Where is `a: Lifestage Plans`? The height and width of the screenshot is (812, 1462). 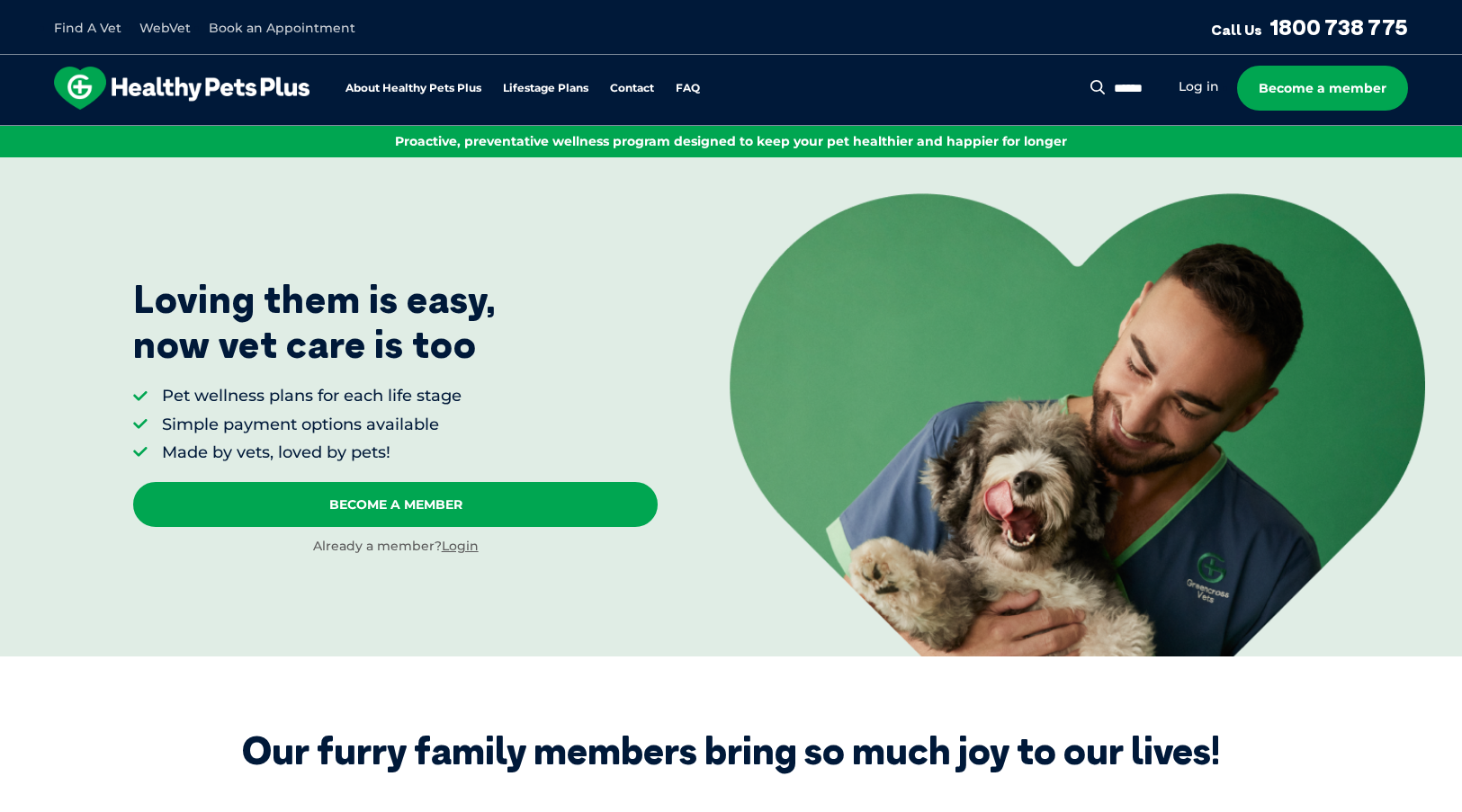
a: Lifestage Plans is located at coordinates (546, 88).